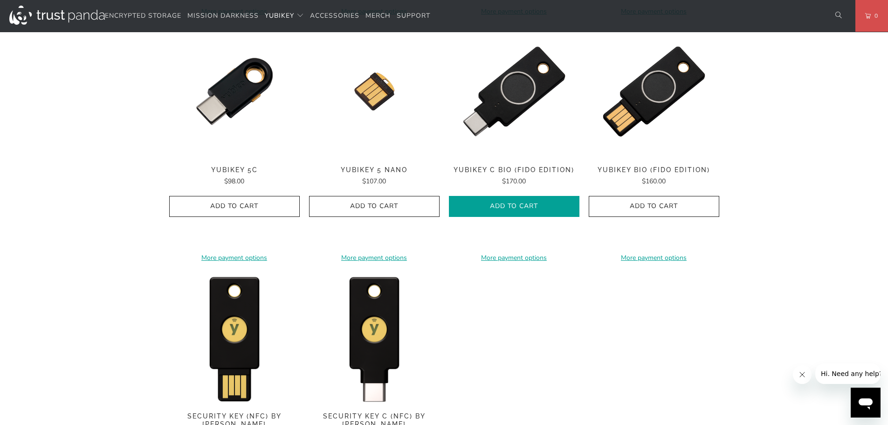  Describe the element at coordinates (374, 176) in the screenshot. I see `a: YubiKey 5 Nano $107.00` at that location.